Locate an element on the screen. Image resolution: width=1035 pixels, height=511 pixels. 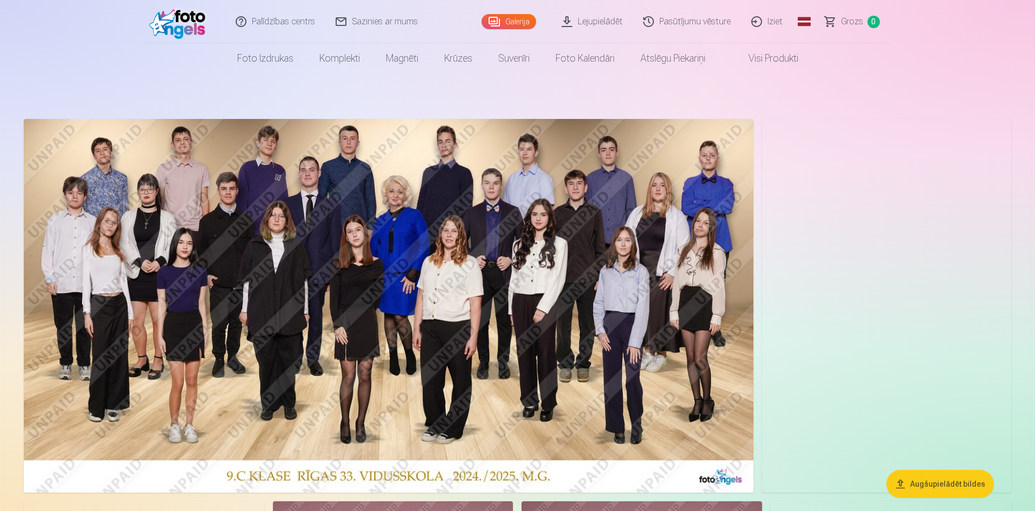
a: Atslēgu piekariņi is located at coordinates (673, 58).